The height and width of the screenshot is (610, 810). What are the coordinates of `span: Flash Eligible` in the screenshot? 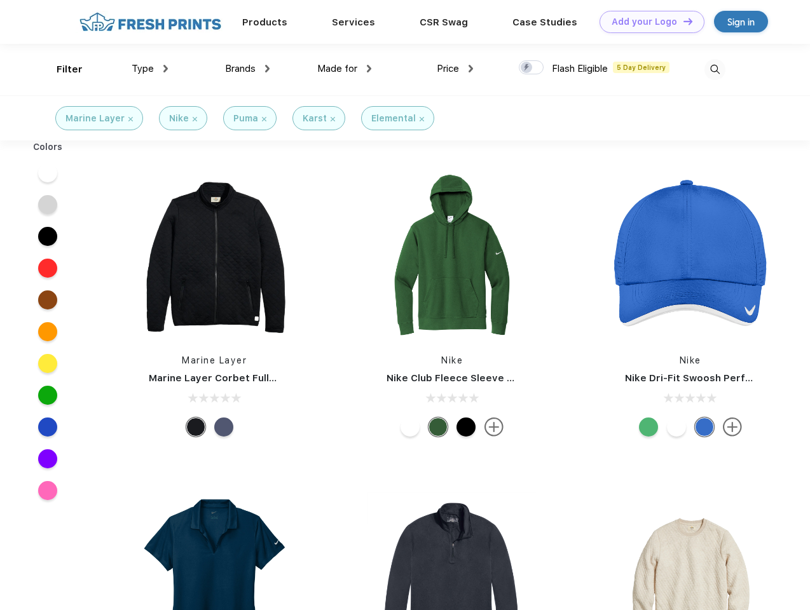 It's located at (580, 69).